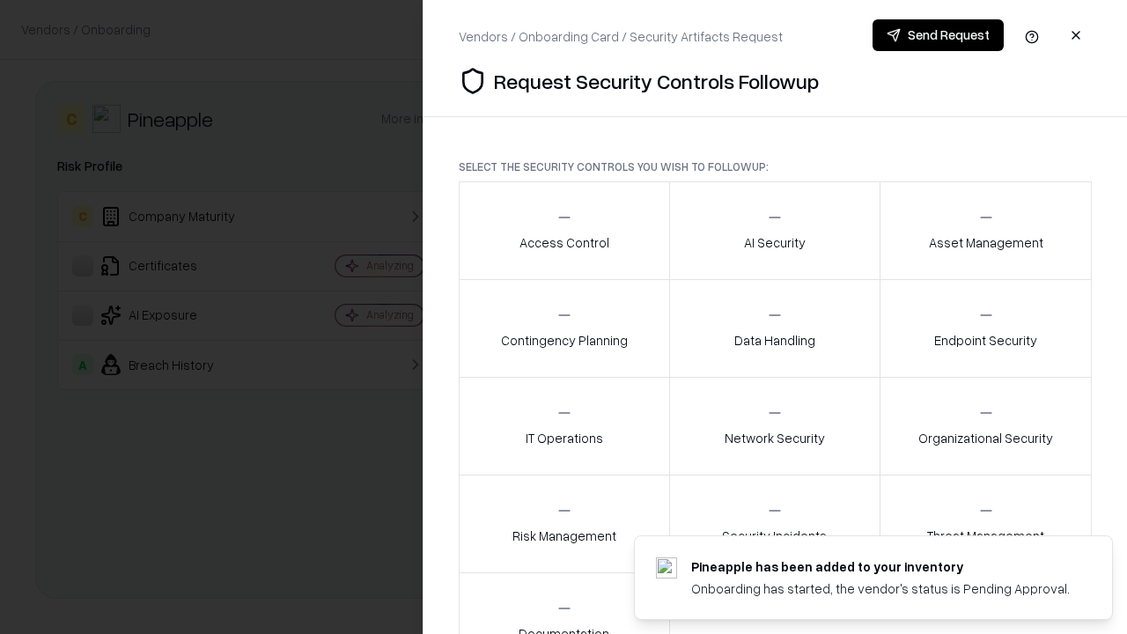 This screenshot has height=634, width=1127. I want to click on button: Data Handling, so click(775, 328).